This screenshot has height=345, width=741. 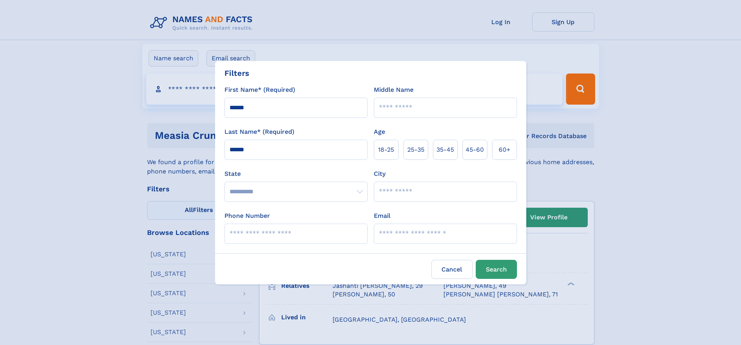 I want to click on span: 25‑35, so click(x=416, y=150).